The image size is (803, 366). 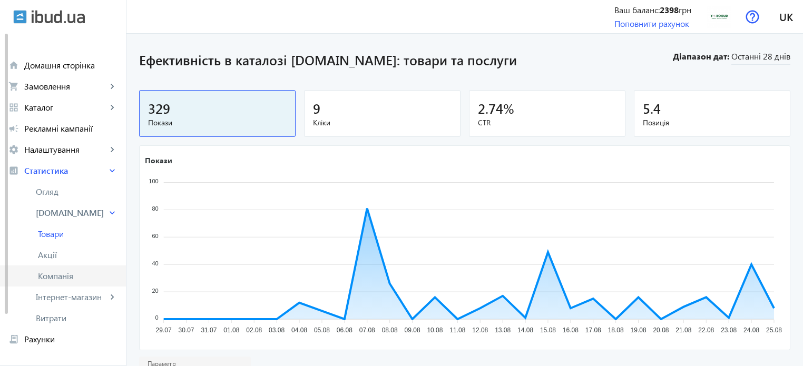 I want to click on tspan: 23.08, so click(x=729, y=331).